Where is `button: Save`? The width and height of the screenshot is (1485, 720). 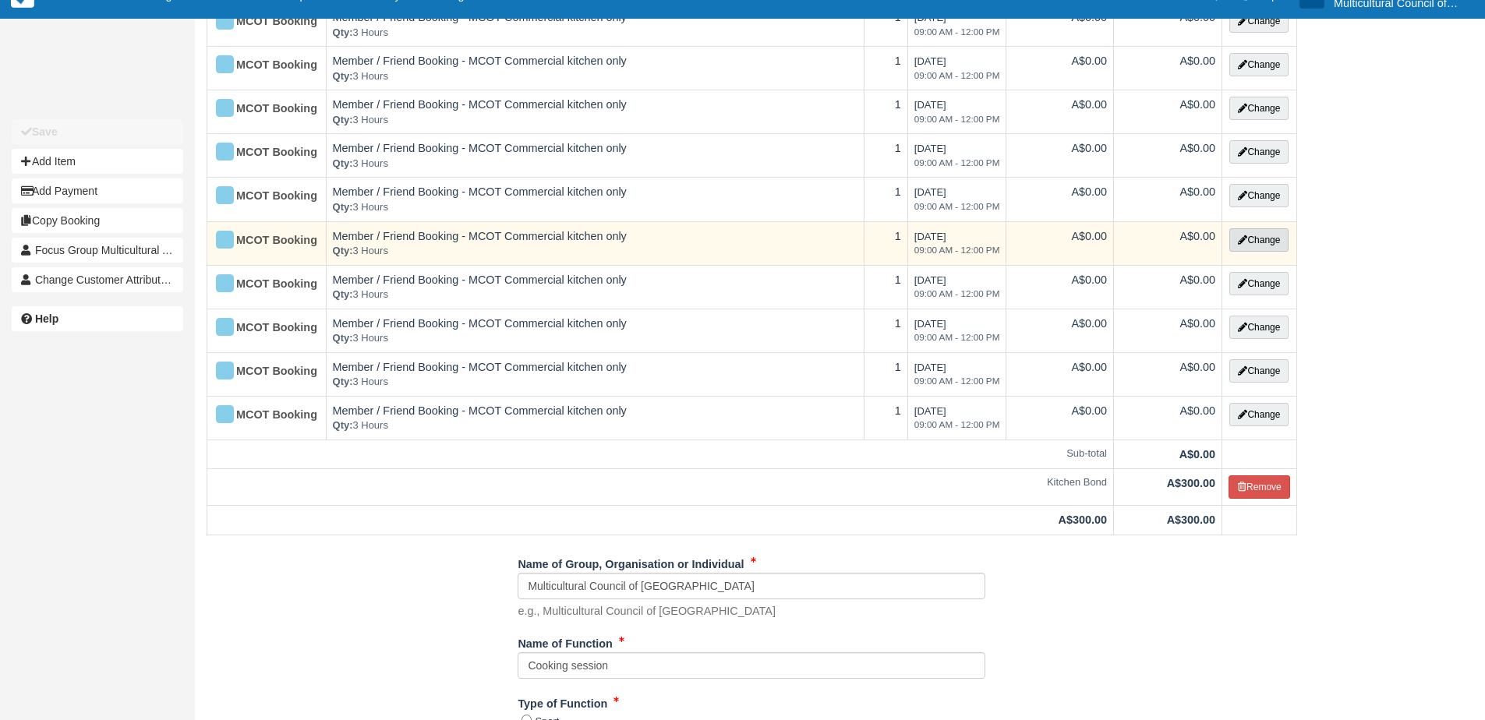 button: Save is located at coordinates (97, 132).